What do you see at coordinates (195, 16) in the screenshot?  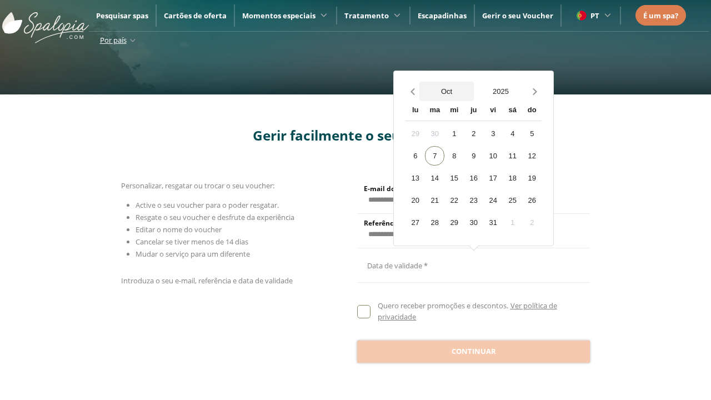 I see `span: Cartões de oferta` at bounding box center [195, 16].